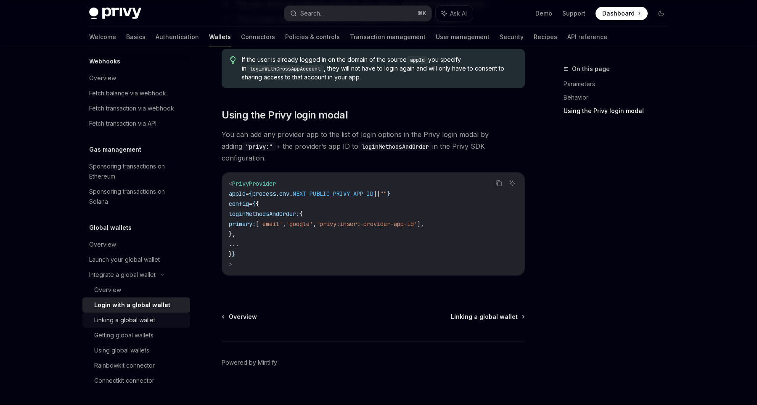 This screenshot has height=405, width=757. Describe the element at coordinates (115, 13) in the screenshot. I see `img: dark logo` at that location.